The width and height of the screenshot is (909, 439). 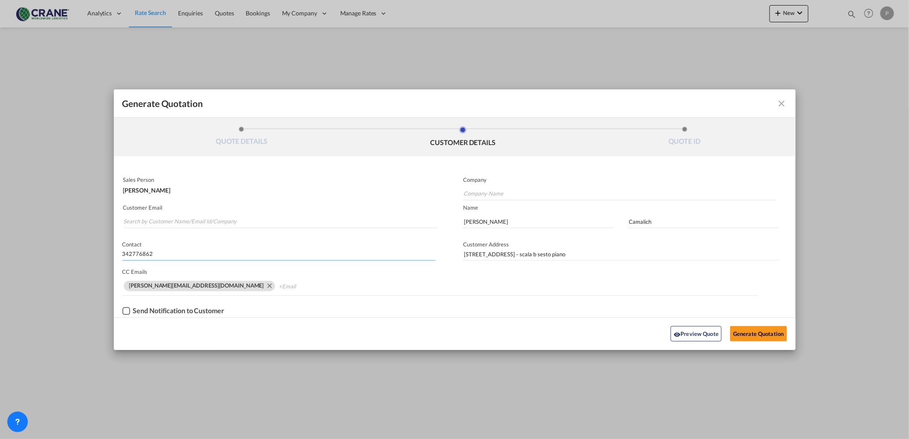 What do you see at coordinates (440, 272) in the screenshot?
I see `p: CC Emails` at bounding box center [440, 272].